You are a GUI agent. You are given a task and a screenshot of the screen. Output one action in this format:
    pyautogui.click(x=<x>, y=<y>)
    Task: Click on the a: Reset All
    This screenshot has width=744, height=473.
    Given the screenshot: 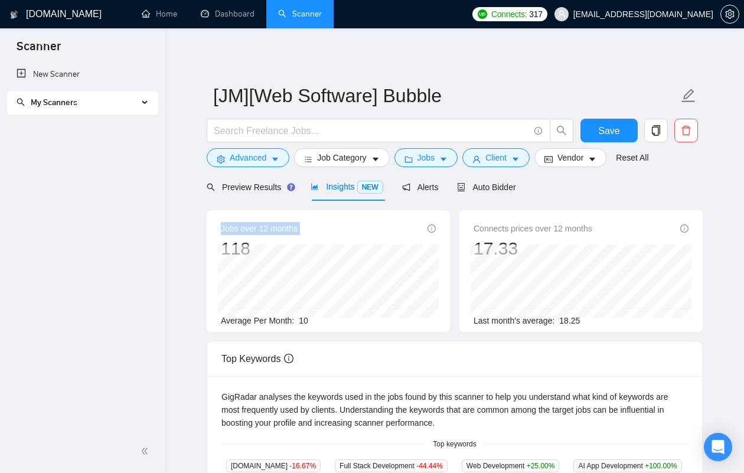 What is the action you would take?
    pyautogui.click(x=632, y=158)
    